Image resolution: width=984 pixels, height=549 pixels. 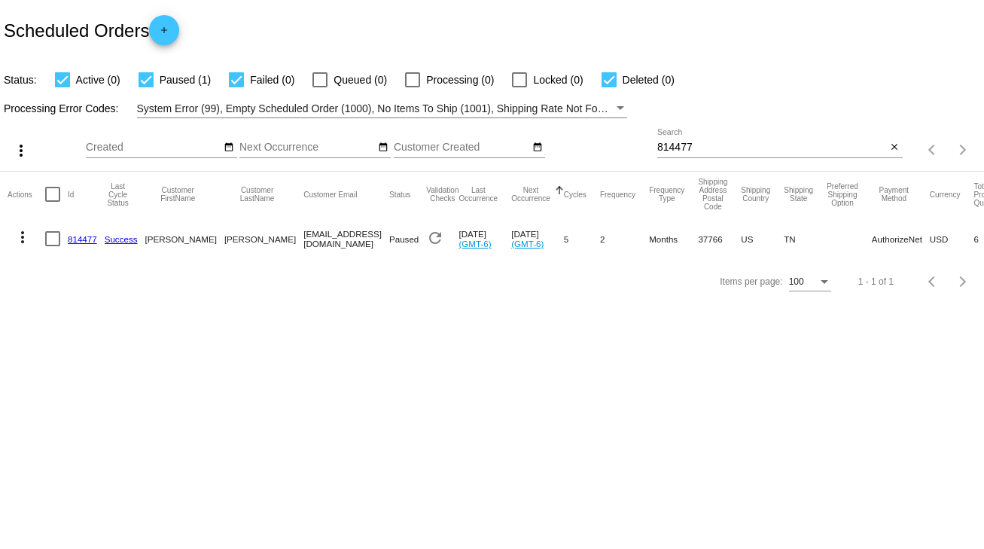 I want to click on span: Failed (0), so click(x=272, y=80).